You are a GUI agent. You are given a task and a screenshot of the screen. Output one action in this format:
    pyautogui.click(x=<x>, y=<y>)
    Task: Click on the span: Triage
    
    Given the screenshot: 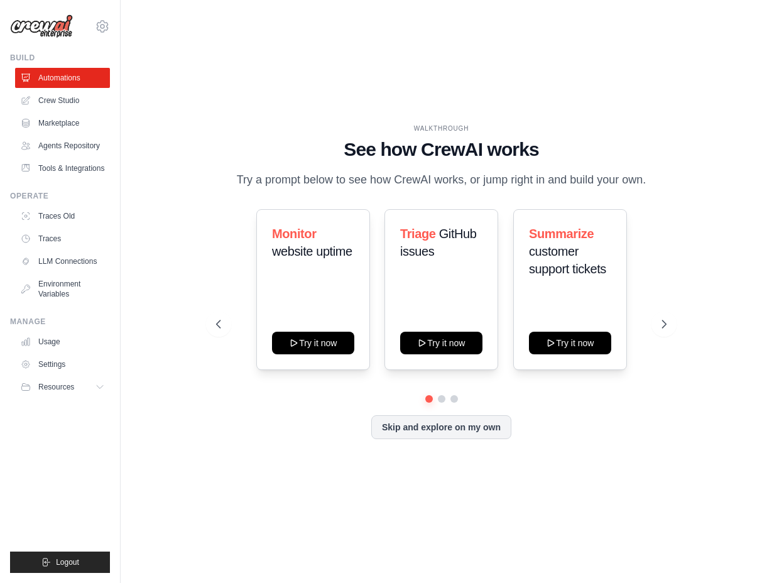 What is the action you would take?
    pyautogui.click(x=418, y=234)
    